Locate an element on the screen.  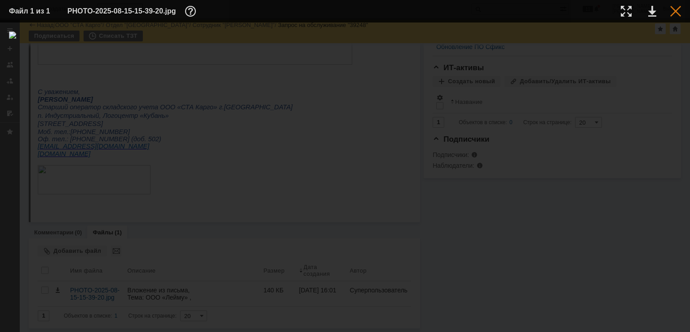
img: download is located at coordinates (345, 177).